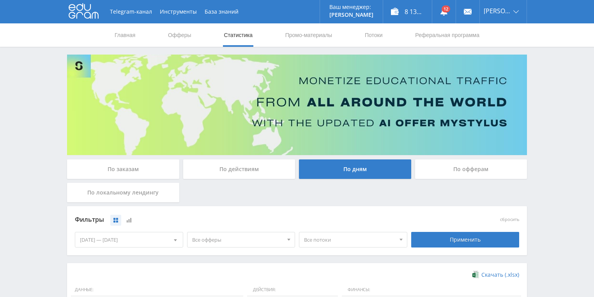  What do you see at coordinates (238, 240) in the screenshot?
I see `span: Все офферы` at bounding box center [238, 240].